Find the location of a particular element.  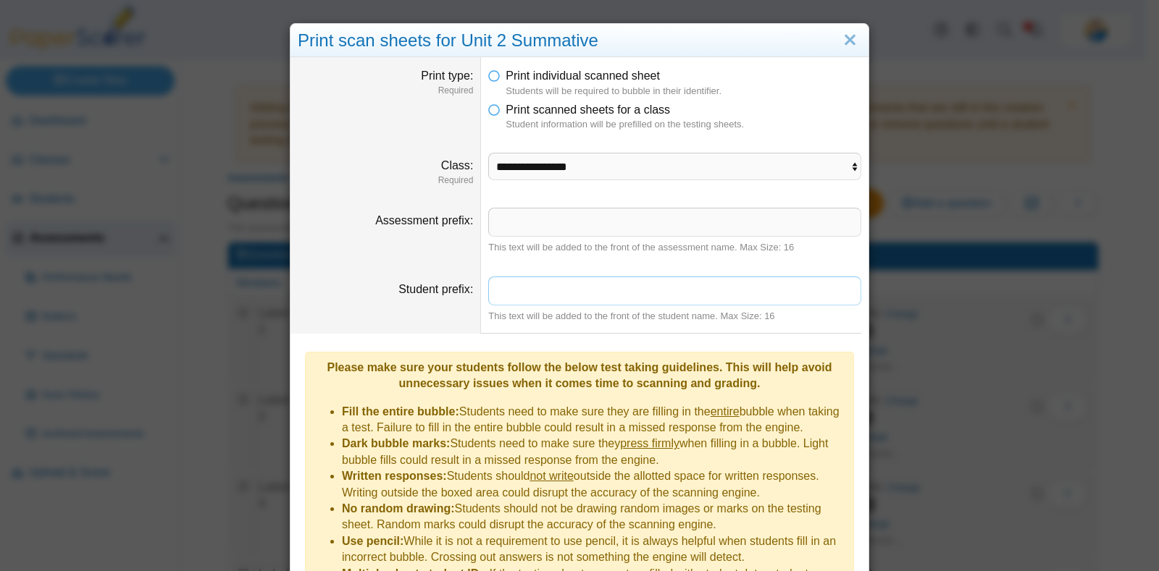

div: This text will be added to the front of the student name. Max Size: 16 is located at coordinates (674, 316).